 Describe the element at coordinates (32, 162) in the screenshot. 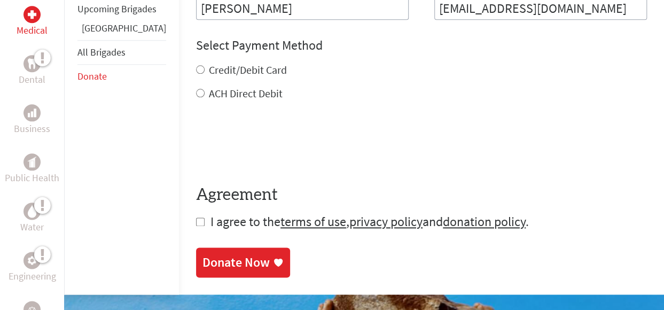

I see `img: Public Health` at that location.